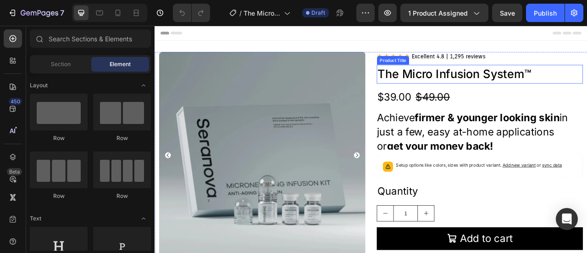 The height and width of the screenshot is (253, 587). I want to click on button: Carousel Back Arrow, so click(17, 165).